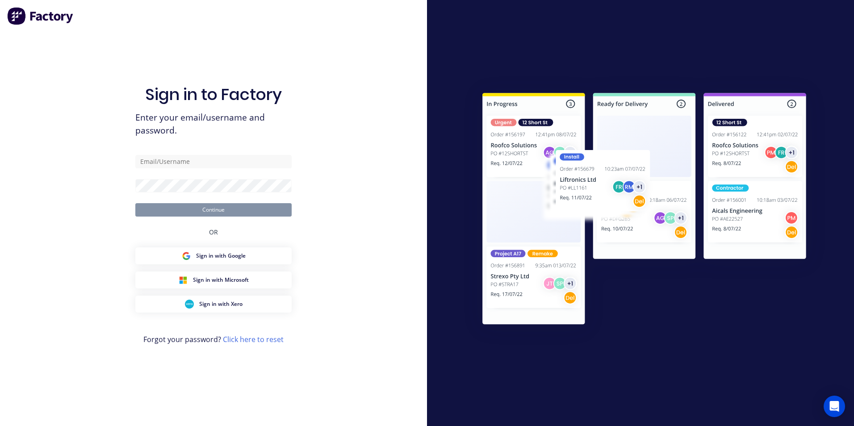  What do you see at coordinates (214, 256) in the screenshot?
I see `button: Google Sign inSign in with Google` at bounding box center [214, 256].